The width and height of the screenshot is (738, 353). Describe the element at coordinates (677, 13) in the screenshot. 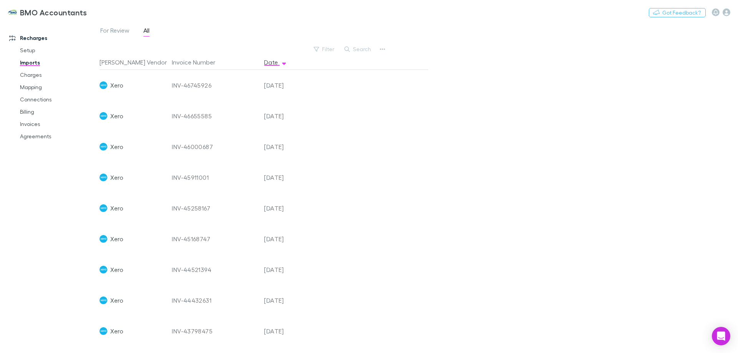

I see `button: Got Feedback?` at that location.